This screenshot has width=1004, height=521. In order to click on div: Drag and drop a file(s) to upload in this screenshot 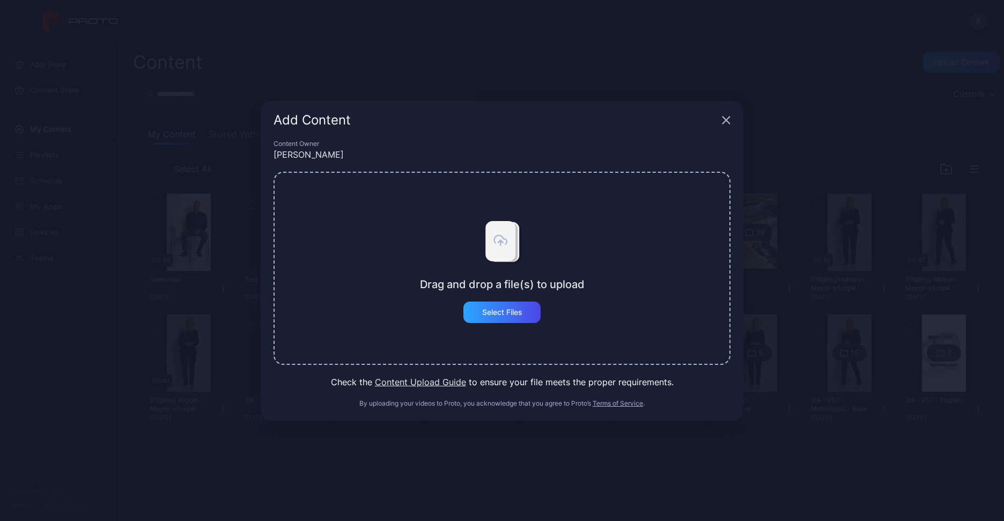, I will do `click(502, 284)`.